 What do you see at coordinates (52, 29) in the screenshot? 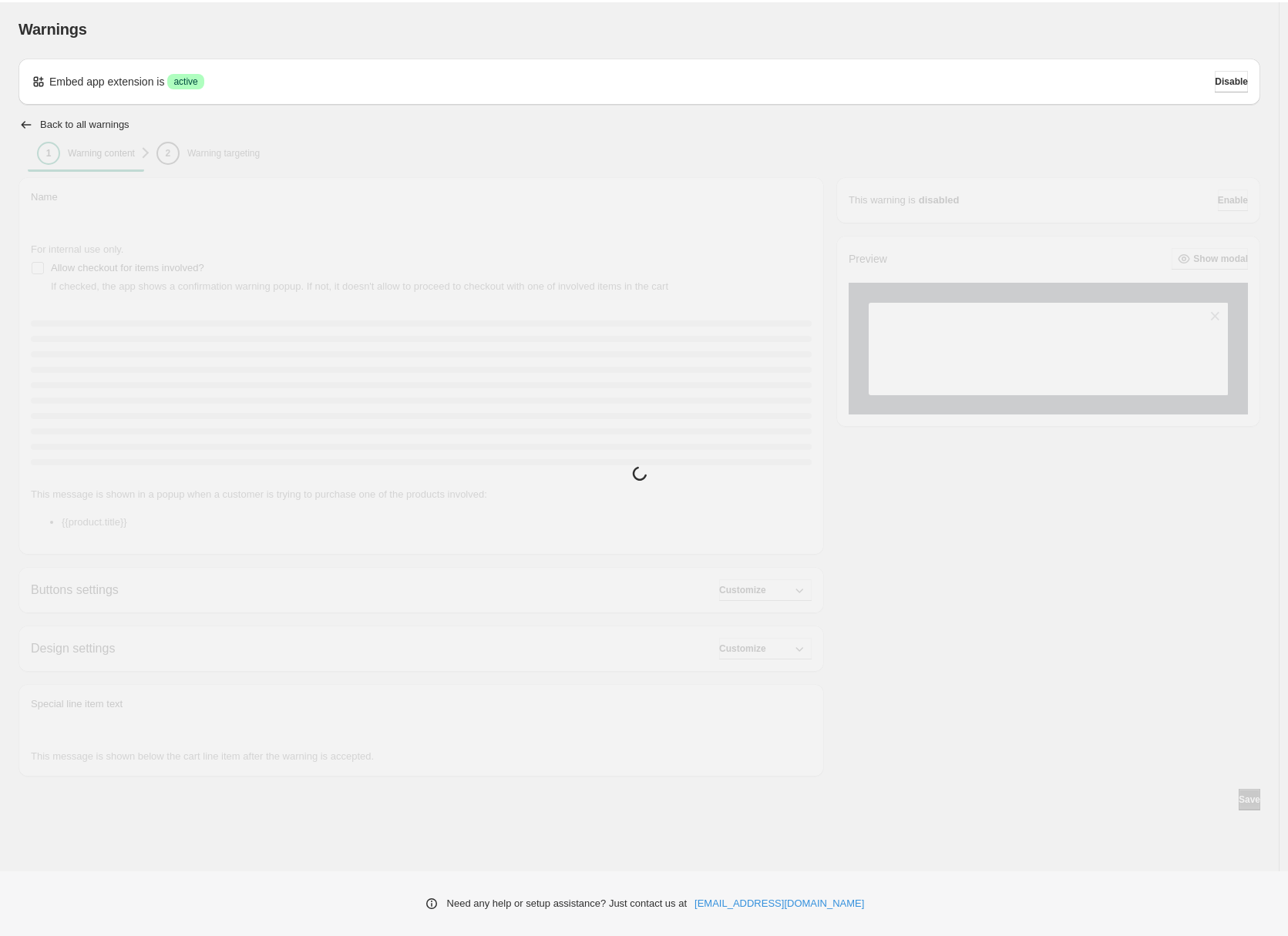
I see `span: Warnings` at bounding box center [52, 29].